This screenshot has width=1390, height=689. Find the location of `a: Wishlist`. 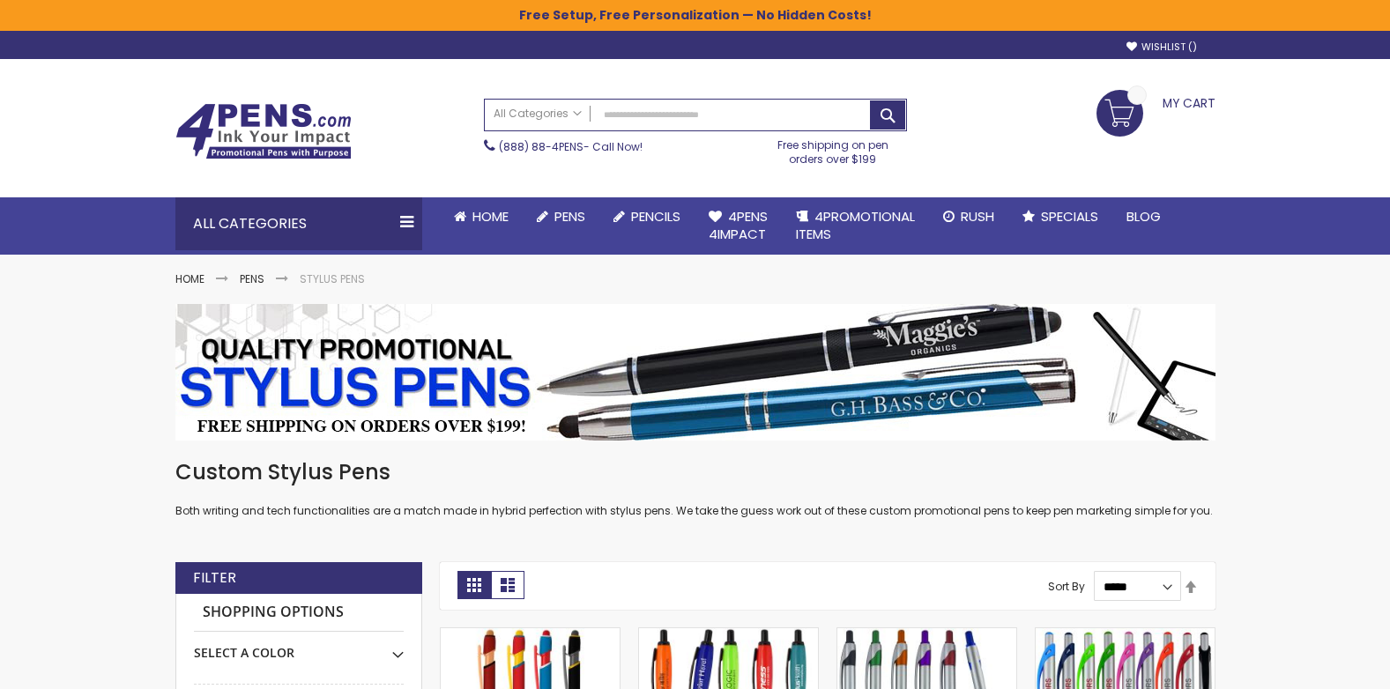

a: Wishlist is located at coordinates (1161, 47).